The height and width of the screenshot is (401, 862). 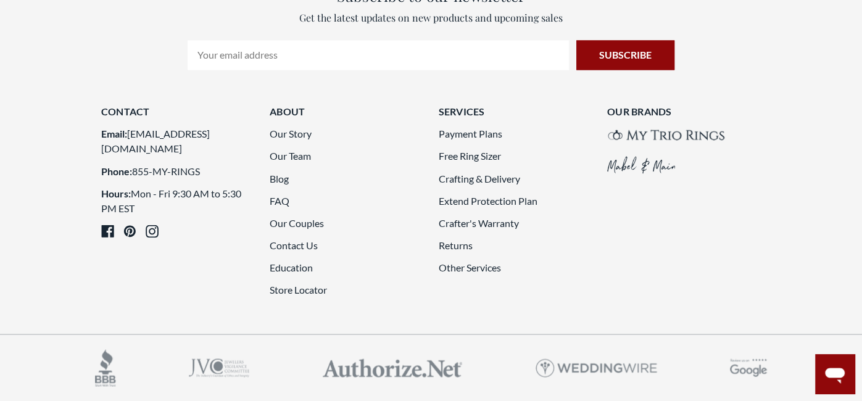 I want to click on strong: Email:, so click(x=114, y=133).